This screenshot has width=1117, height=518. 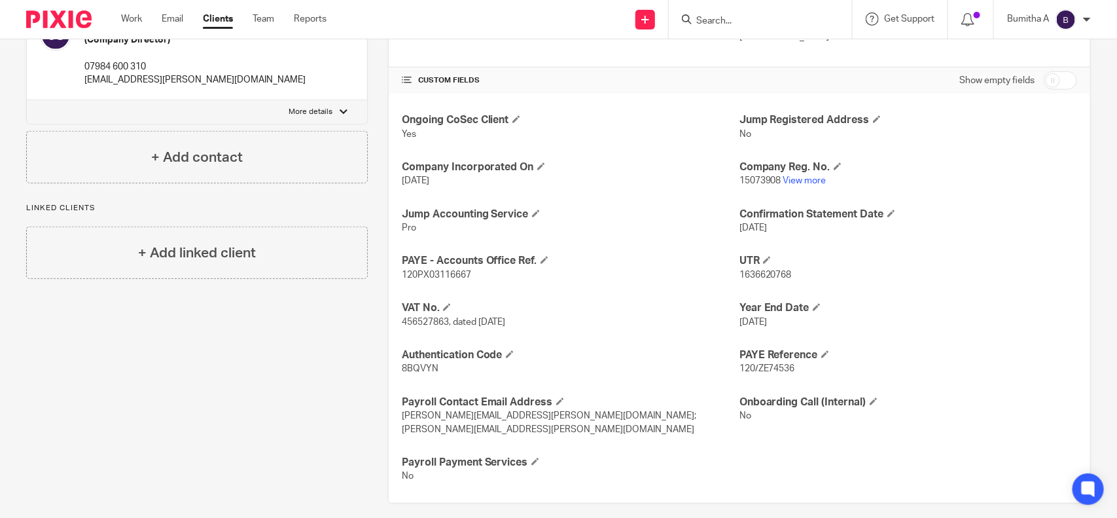 What do you see at coordinates (908, 355) in the screenshot?
I see `h4: PAYE Reference` at bounding box center [908, 355].